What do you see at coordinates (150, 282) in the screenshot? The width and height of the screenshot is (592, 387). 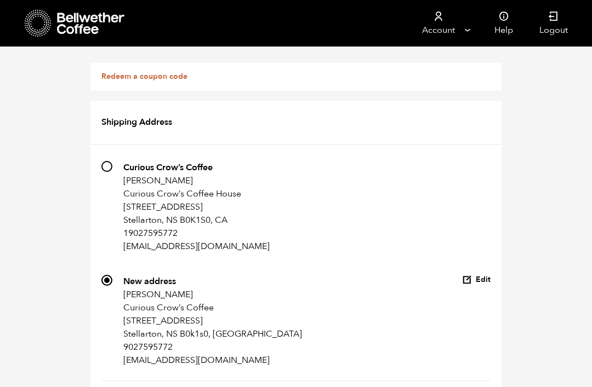 I see `strong: New address` at bounding box center [150, 282].